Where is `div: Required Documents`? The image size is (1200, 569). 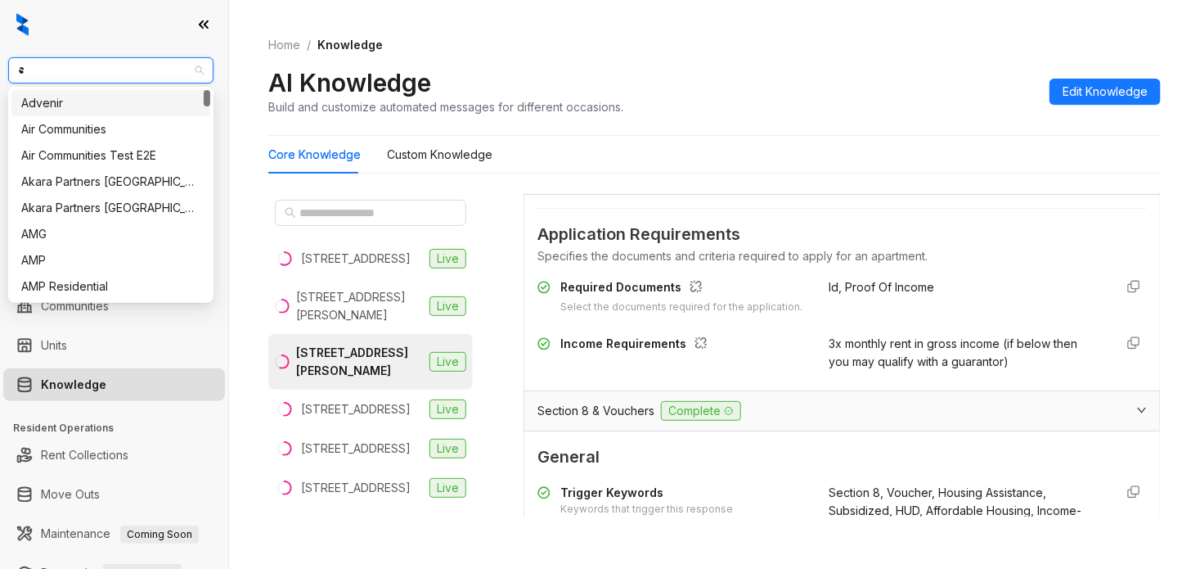 div: Required Documents is located at coordinates (682, 289).